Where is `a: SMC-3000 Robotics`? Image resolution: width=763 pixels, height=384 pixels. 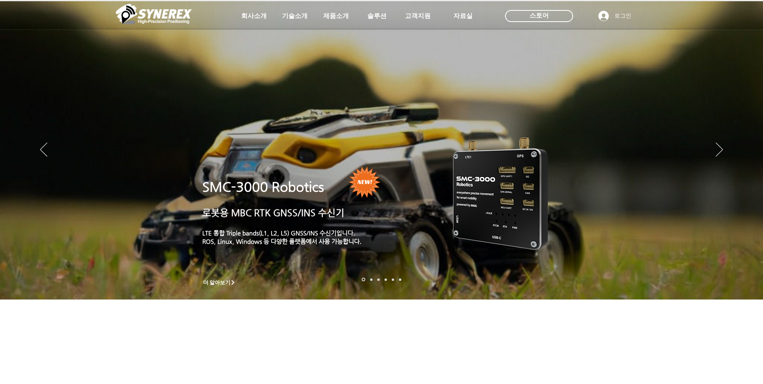 a: SMC-3000 Robotics is located at coordinates (263, 187).